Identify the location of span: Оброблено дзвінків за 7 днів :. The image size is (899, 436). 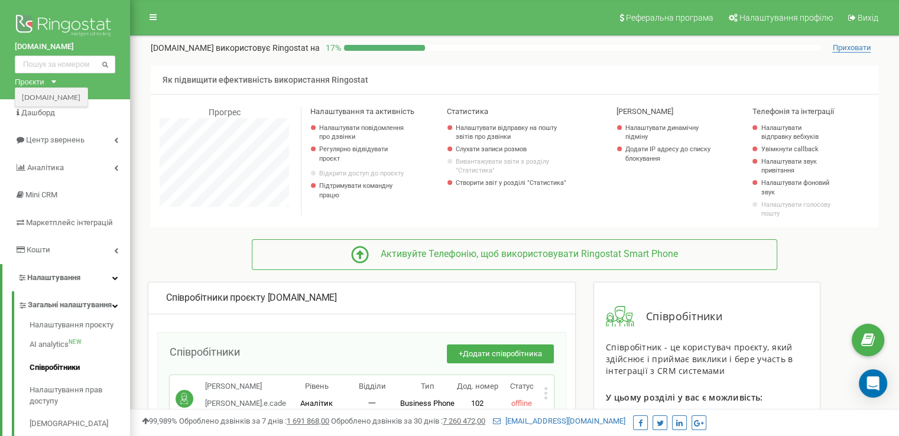
(254, 421).